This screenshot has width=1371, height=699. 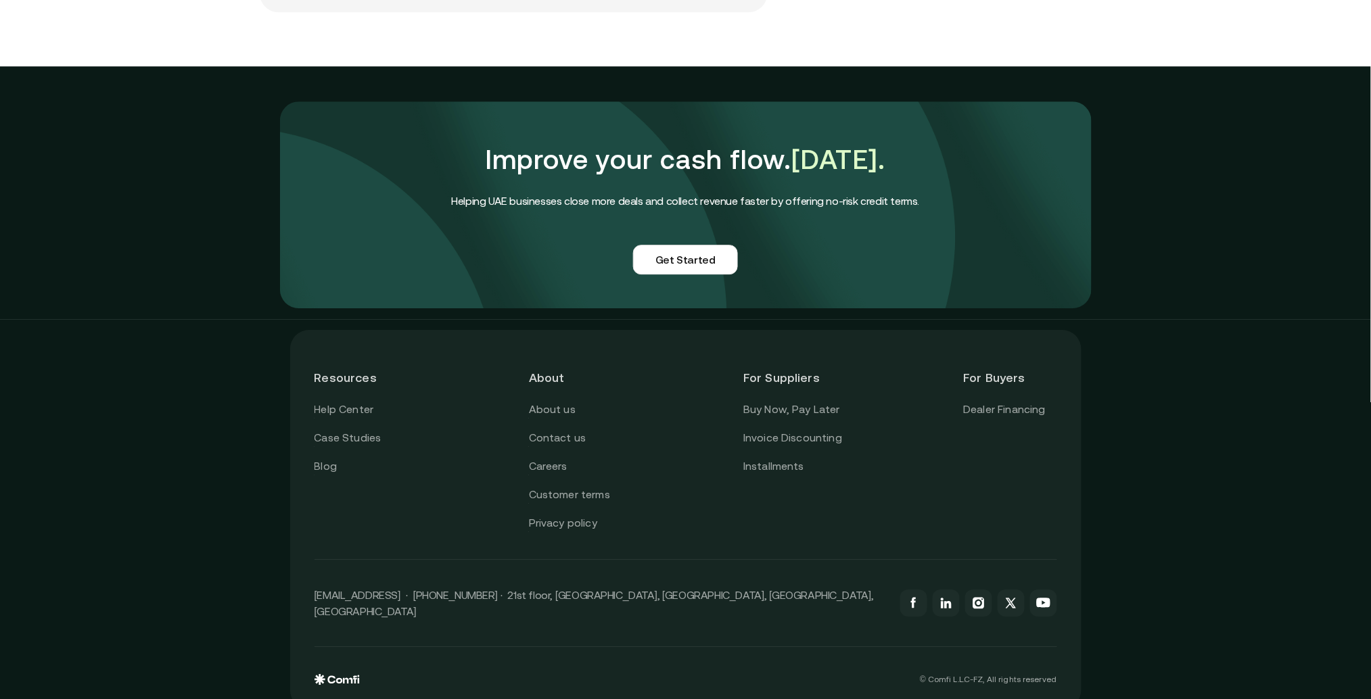 What do you see at coordinates (557, 438) in the screenshot?
I see `a: Contact us` at bounding box center [557, 438].